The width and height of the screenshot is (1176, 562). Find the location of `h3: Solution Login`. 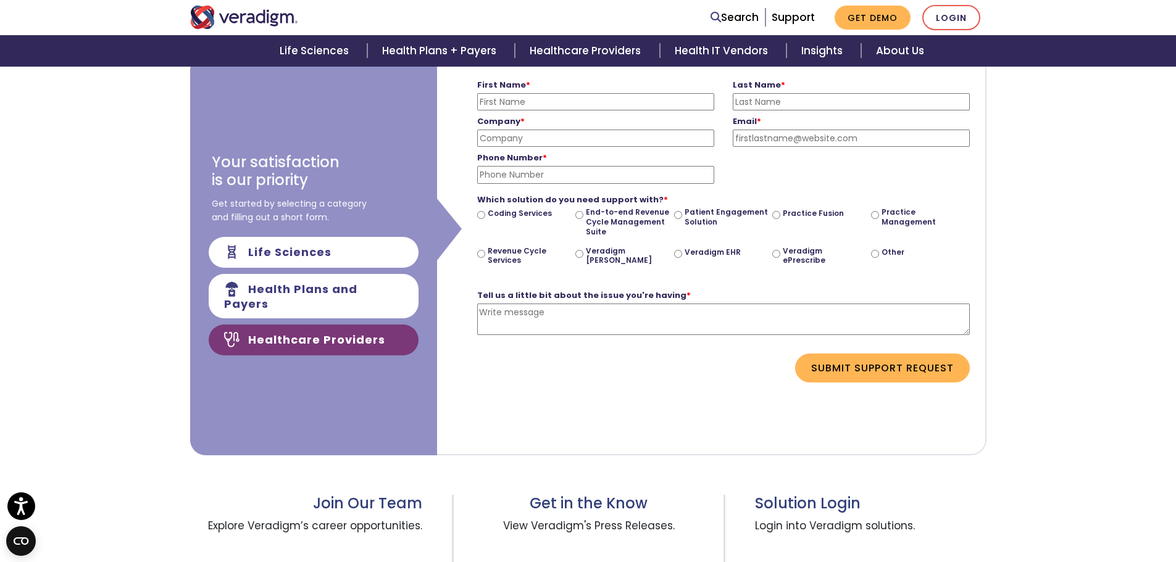

h3: Solution Login is located at coordinates (870, 504).